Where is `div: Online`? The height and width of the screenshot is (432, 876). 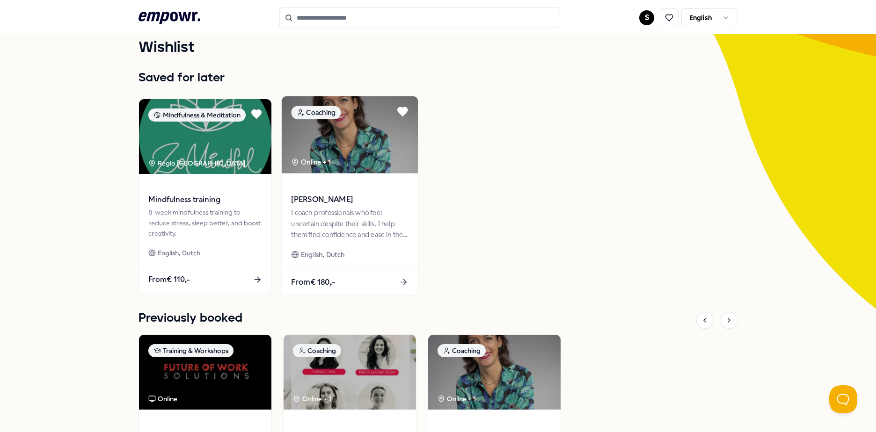 div: Online is located at coordinates (163, 399).